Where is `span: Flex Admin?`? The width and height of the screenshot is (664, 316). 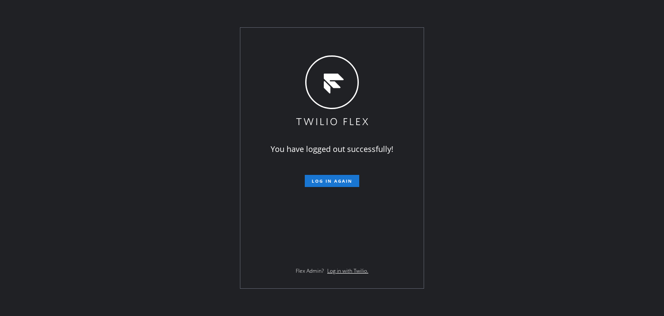
span: Flex Admin? is located at coordinates (310, 270).